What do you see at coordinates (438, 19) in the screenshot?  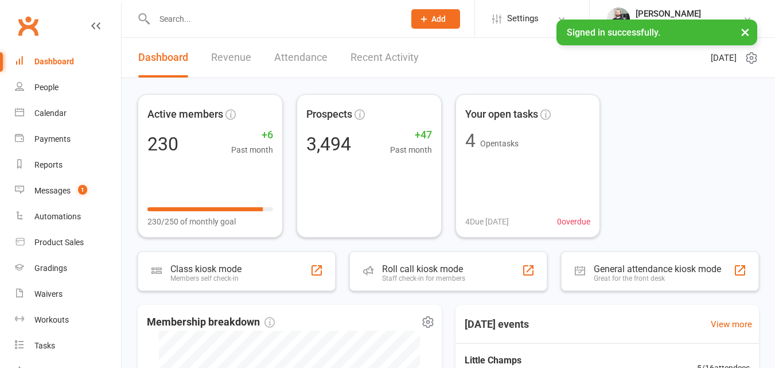 I see `span: Add` at bounding box center [438, 19].